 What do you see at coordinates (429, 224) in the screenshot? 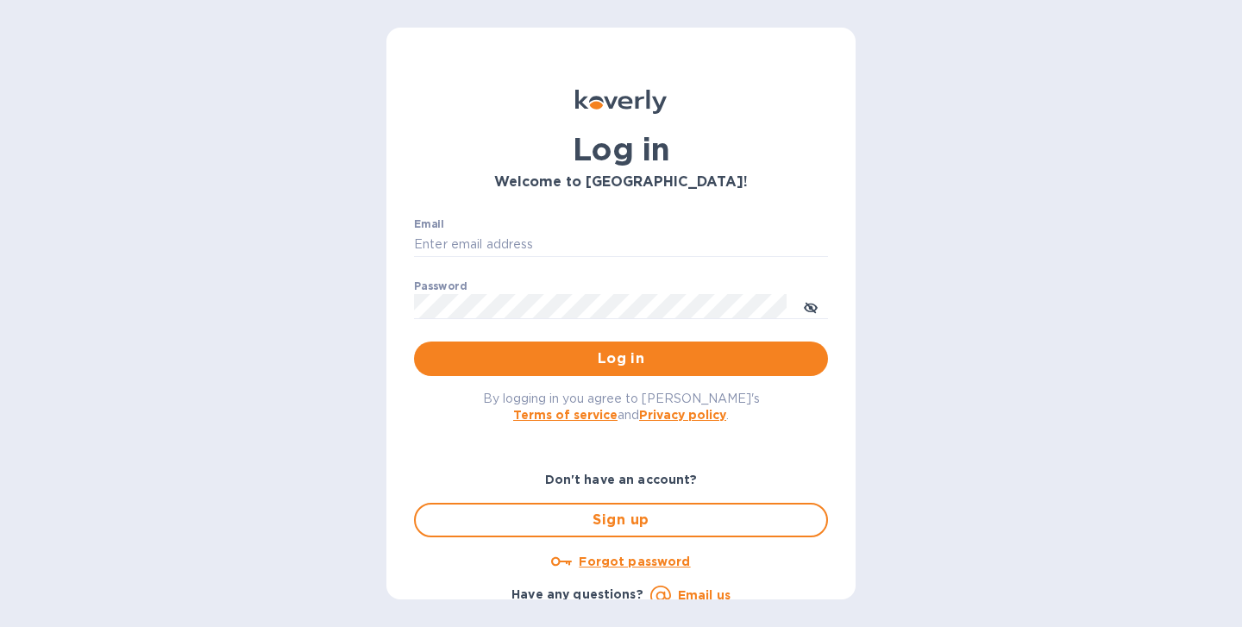
I see `label: Email` at bounding box center [429, 224].